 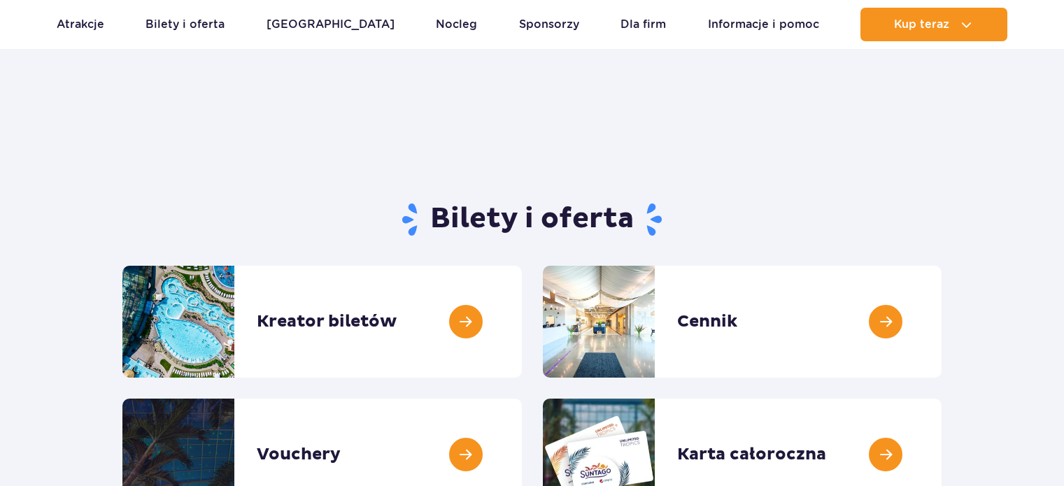 I want to click on a: Sponsorzy, so click(x=549, y=24).